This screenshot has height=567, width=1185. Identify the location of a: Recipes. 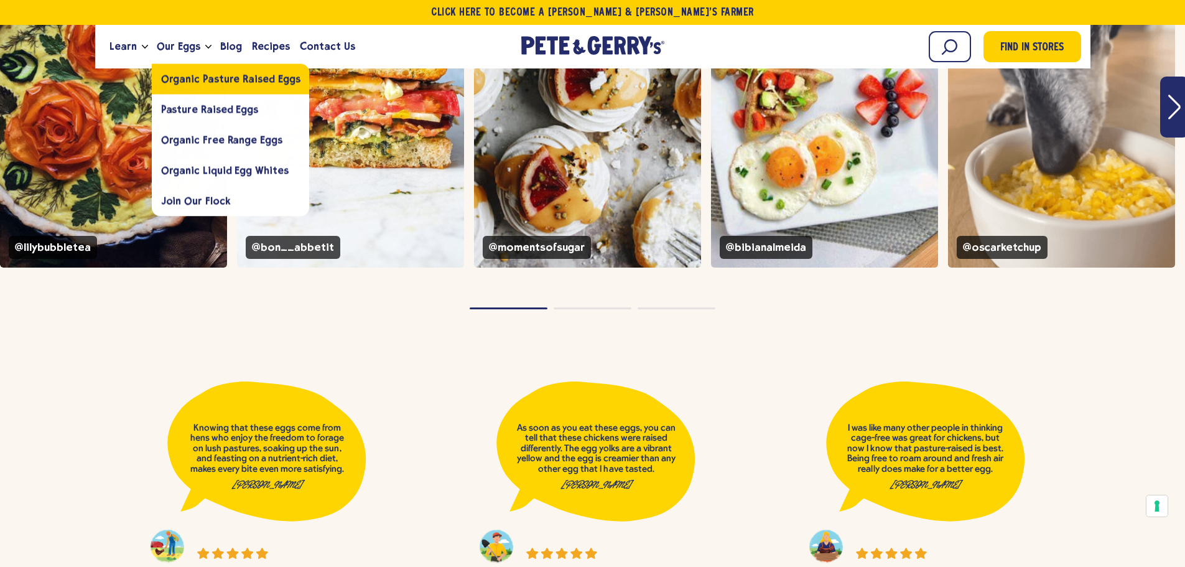
(271, 47).